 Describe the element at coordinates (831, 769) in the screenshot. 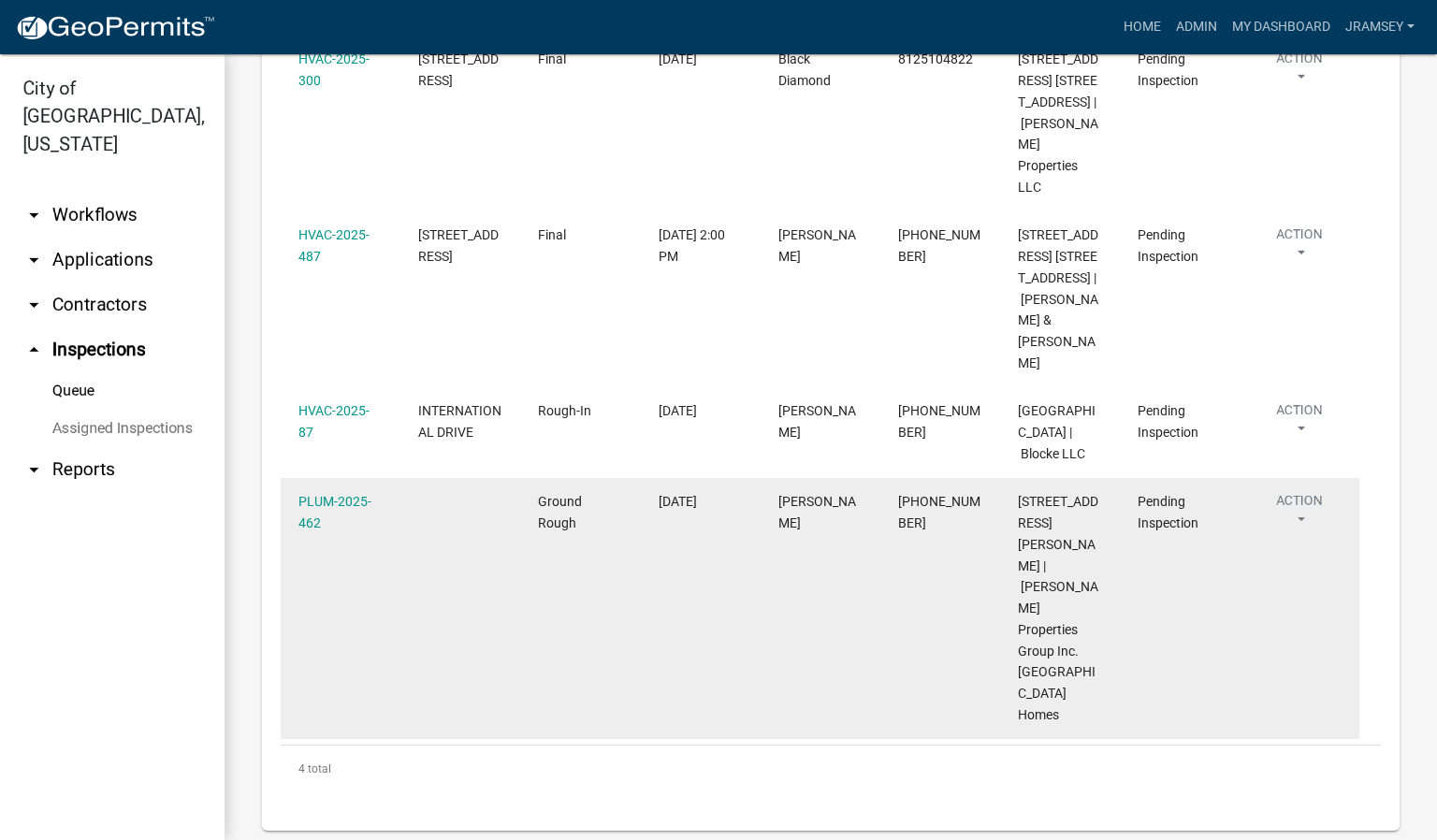

I see `div: 4 total` at that location.